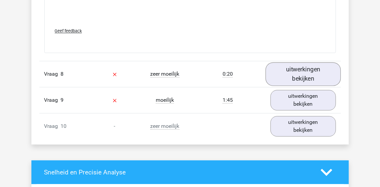 The image size is (380, 187). Describe the element at coordinates (64, 126) in the screenshot. I see `span: 10` at that location.